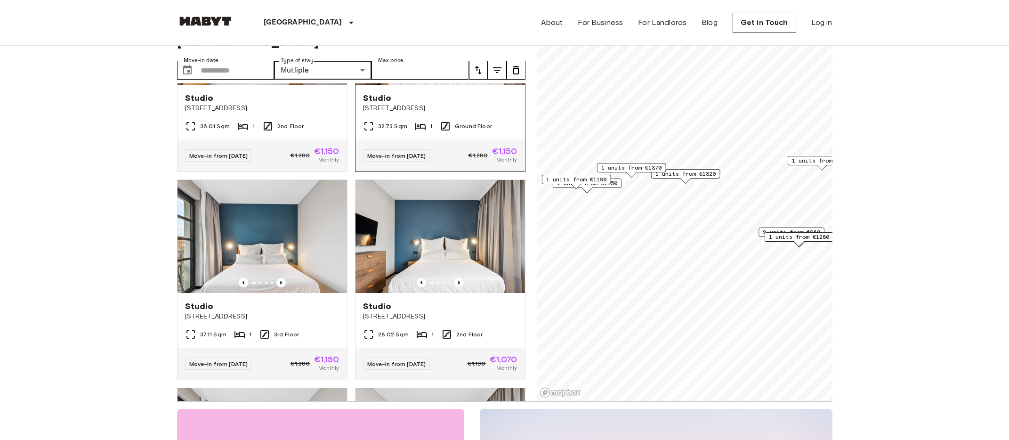  I want to click on span: 2 units from €960, so click(791, 232).